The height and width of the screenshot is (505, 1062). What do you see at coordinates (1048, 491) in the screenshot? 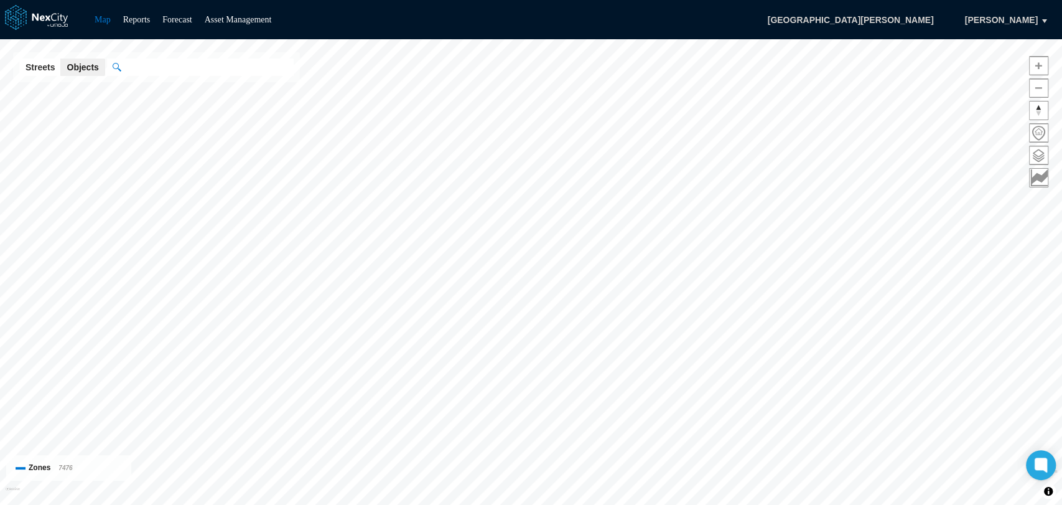
I see `button: Toggle attribution` at bounding box center [1048, 491].